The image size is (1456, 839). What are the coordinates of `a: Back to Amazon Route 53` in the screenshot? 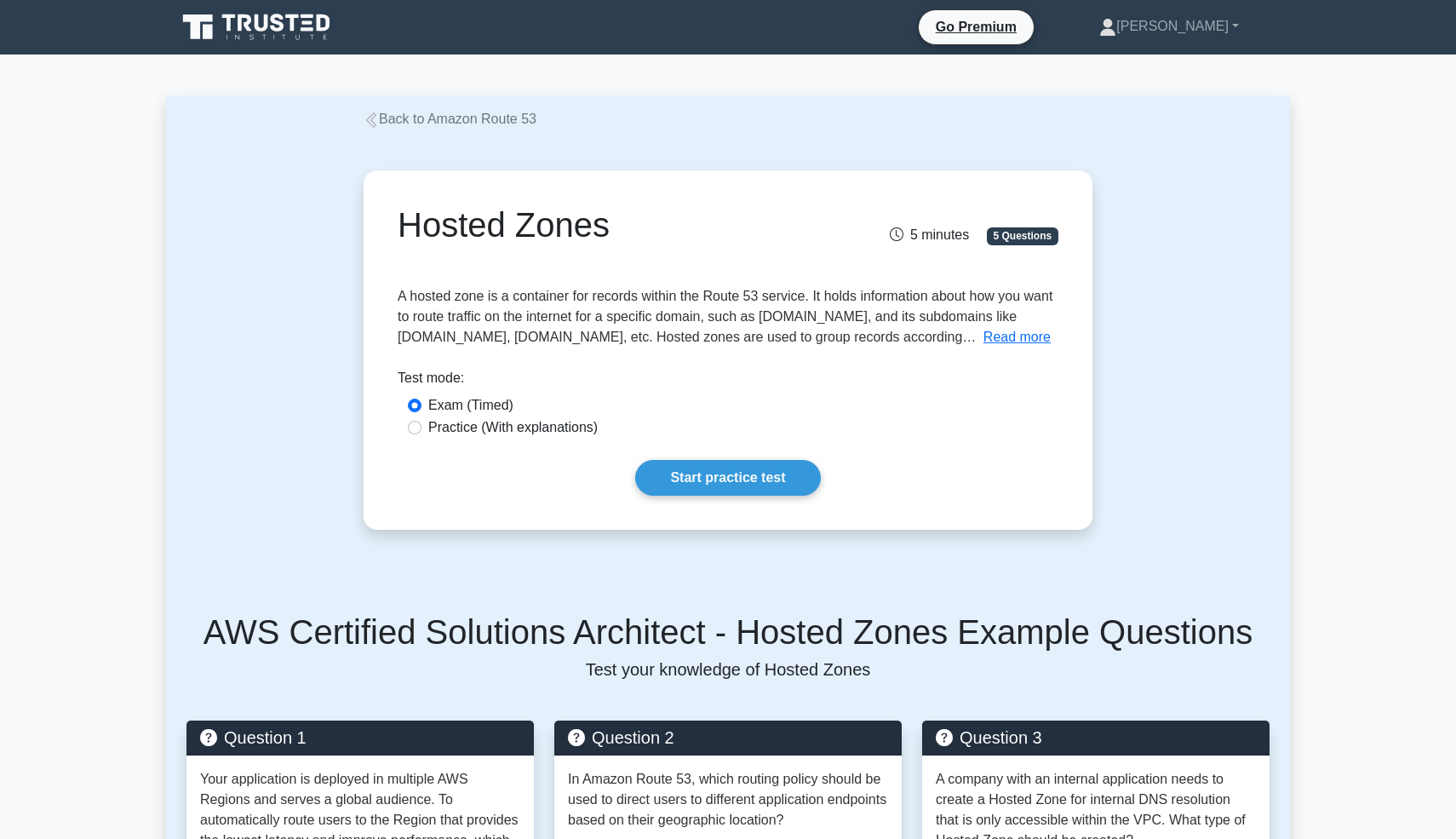 It's located at (450, 119).